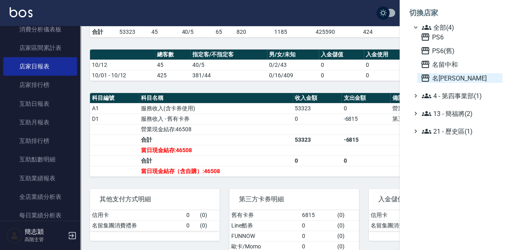 The height and width of the screenshot is (250, 512). What do you see at coordinates (461, 27) in the screenshot?
I see `span: 全部(4)` at bounding box center [461, 27].